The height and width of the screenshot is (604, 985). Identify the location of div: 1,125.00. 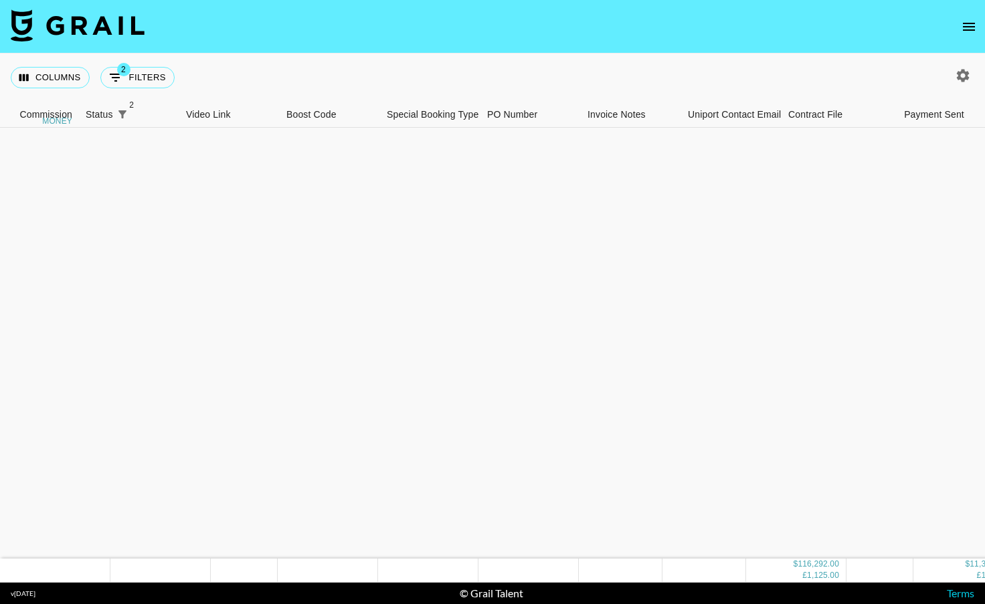
(823, 576).